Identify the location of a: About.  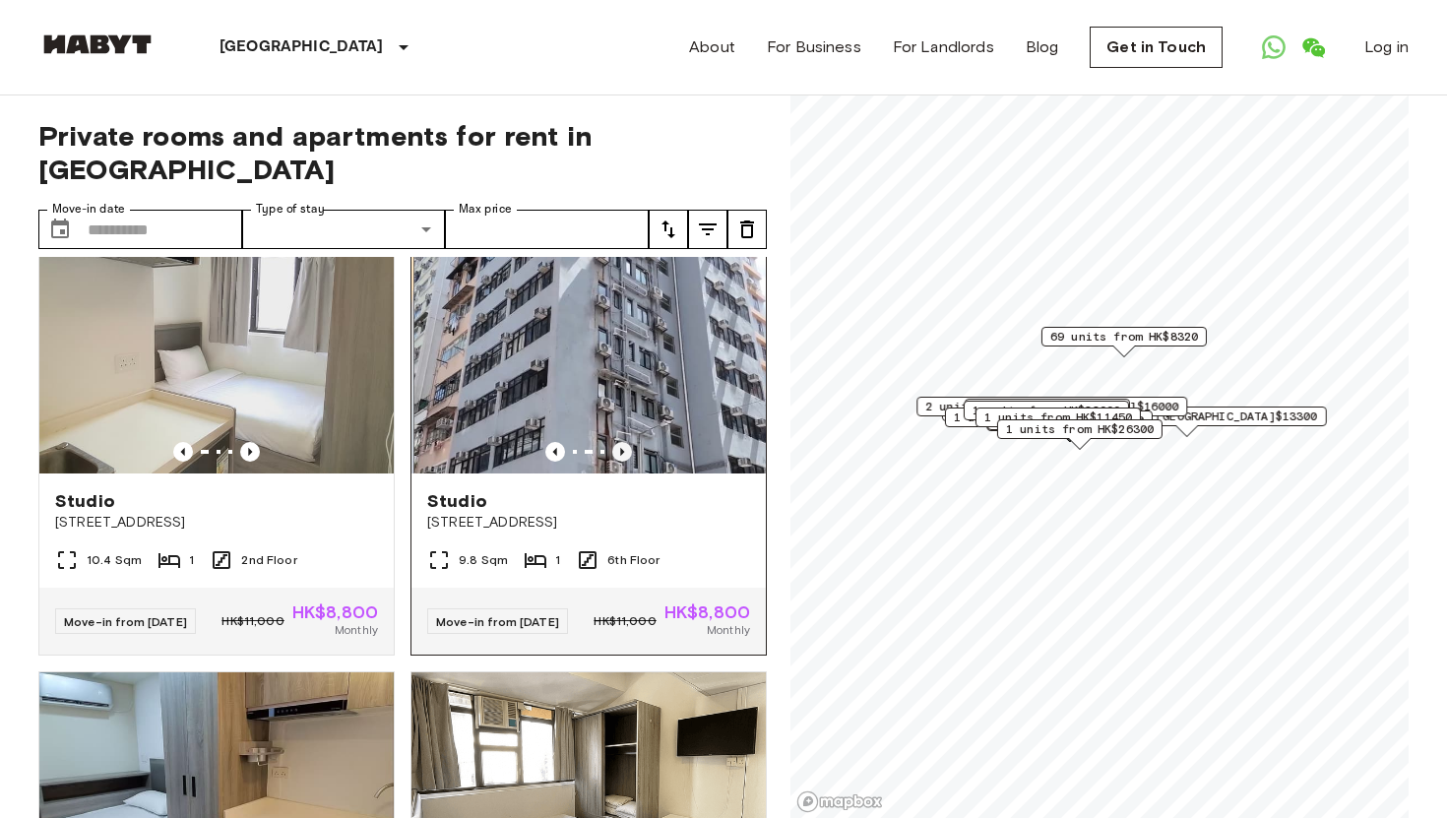
(712, 47).